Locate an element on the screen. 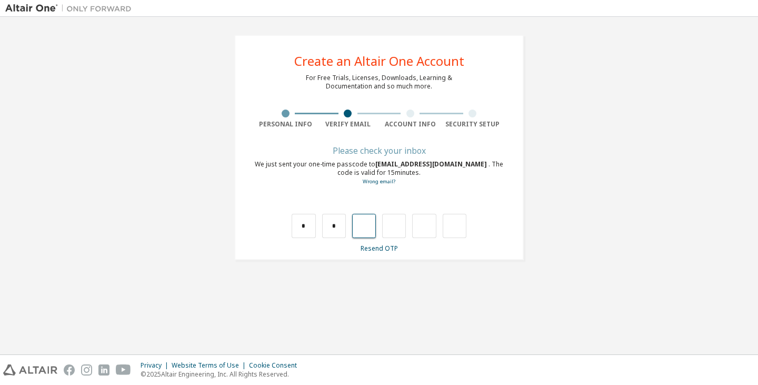  img: instagram.svg is located at coordinates (86, 370).